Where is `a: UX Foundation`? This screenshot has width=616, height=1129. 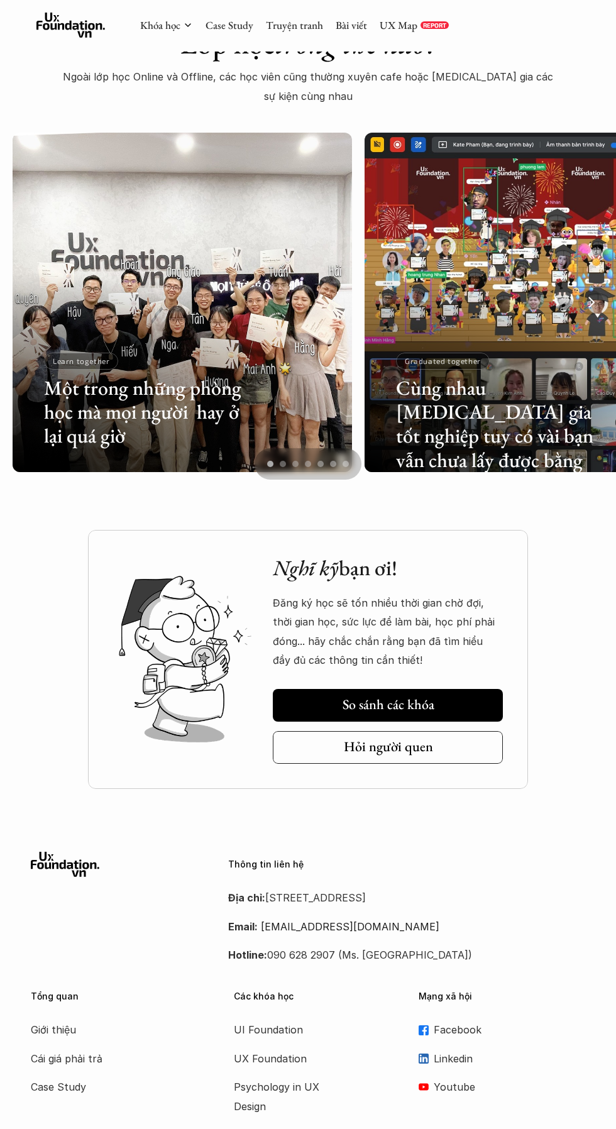
a: UX Foundation is located at coordinates (284, 1058).